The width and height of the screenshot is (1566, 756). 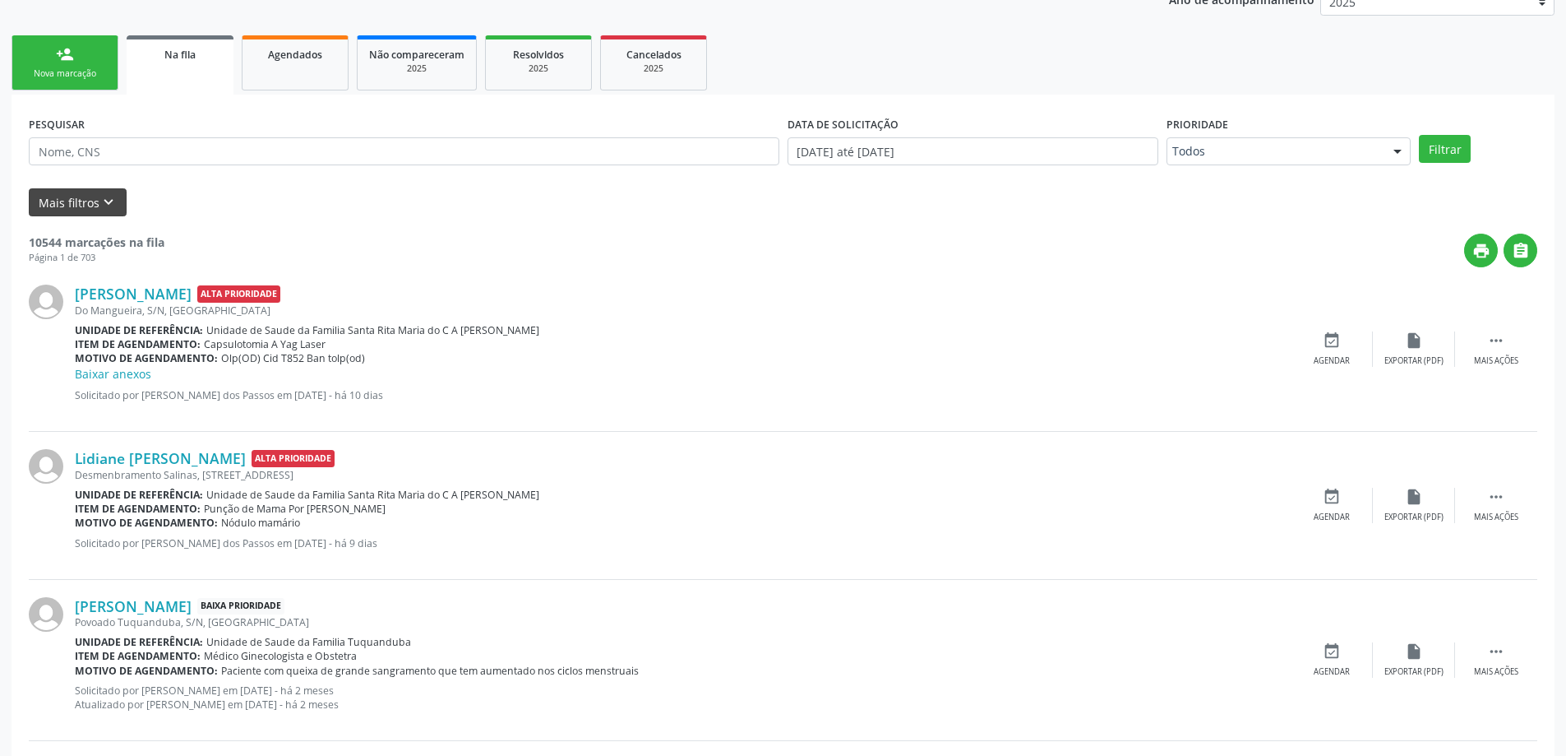 I want to click on span: Paciente com queixa de grande sangramento que tem aumentado nos ciclos menstruais, so click(x=430, y=670).